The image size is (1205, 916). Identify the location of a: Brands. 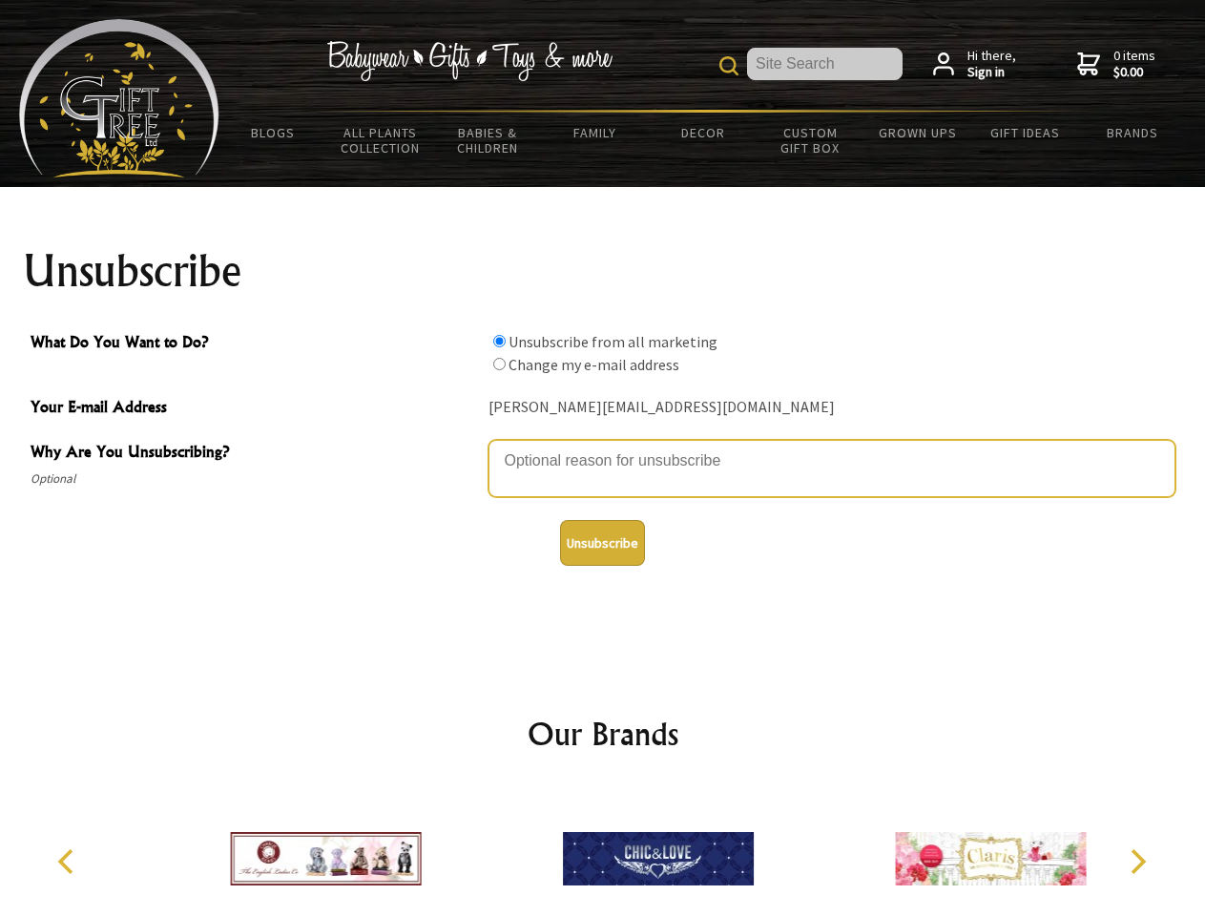
(1132, 133).